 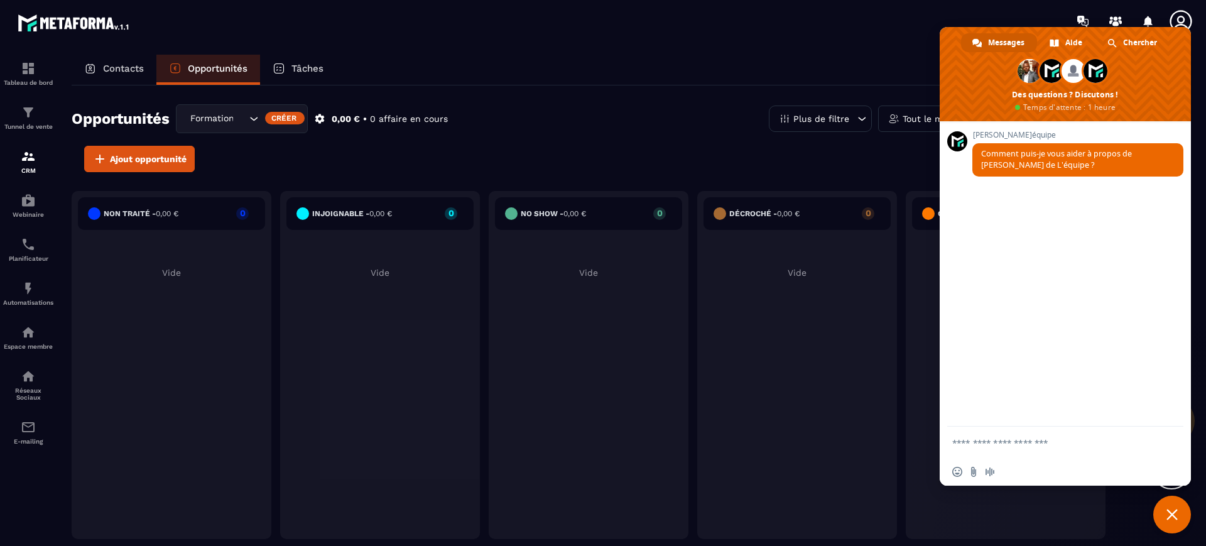 I want to click on span: Ajout opportunité, so click(x=148, y=159).